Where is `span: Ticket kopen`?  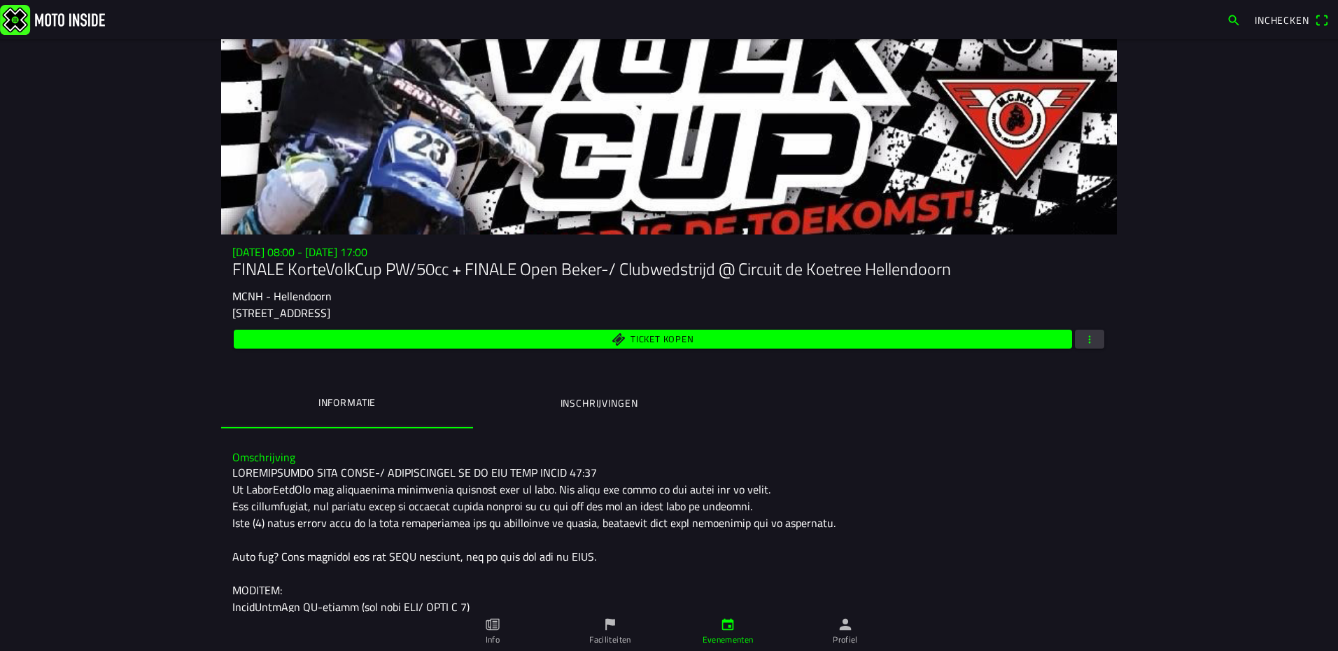
span: Ticket kopen is located at coordinates (662, 339).